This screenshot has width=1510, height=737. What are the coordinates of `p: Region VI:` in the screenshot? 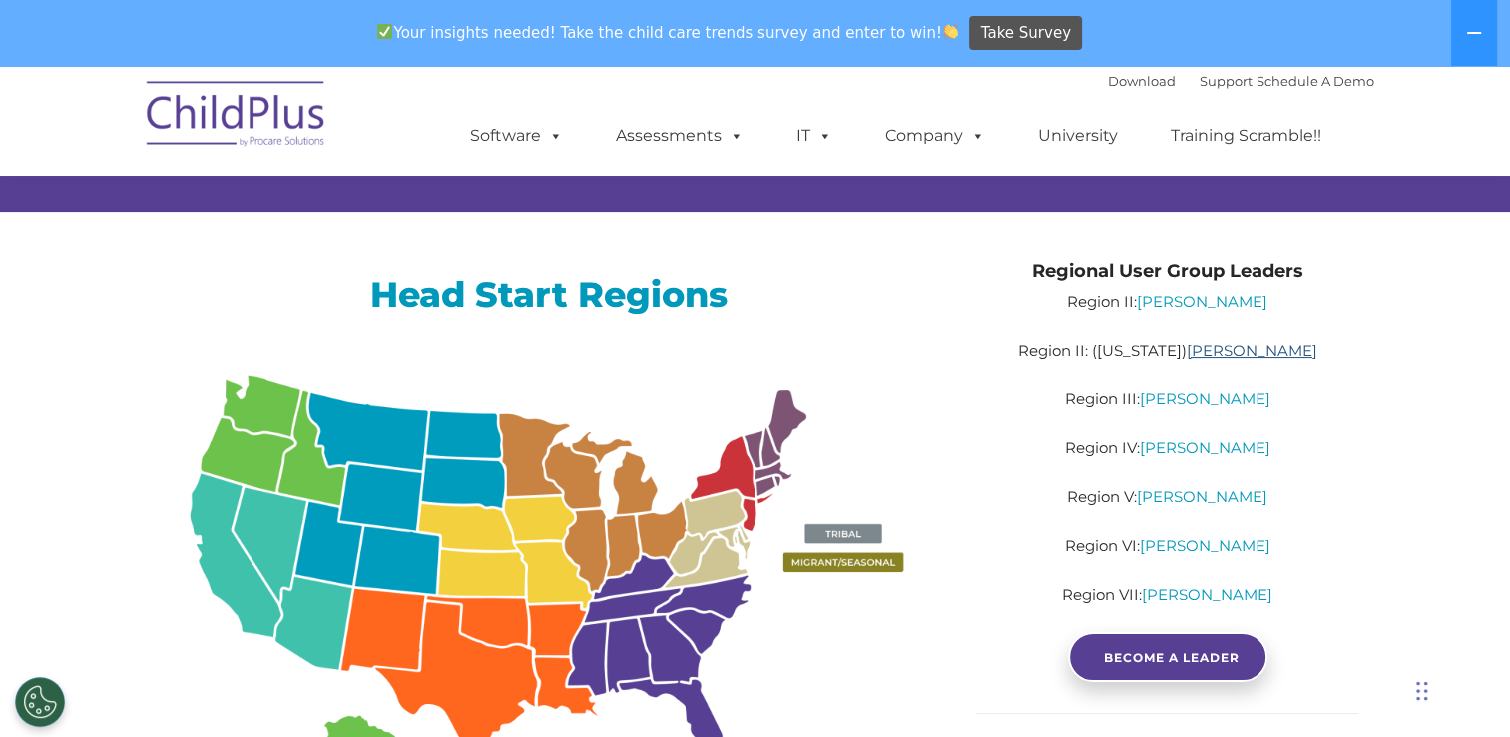 It's located at (1167, 546).